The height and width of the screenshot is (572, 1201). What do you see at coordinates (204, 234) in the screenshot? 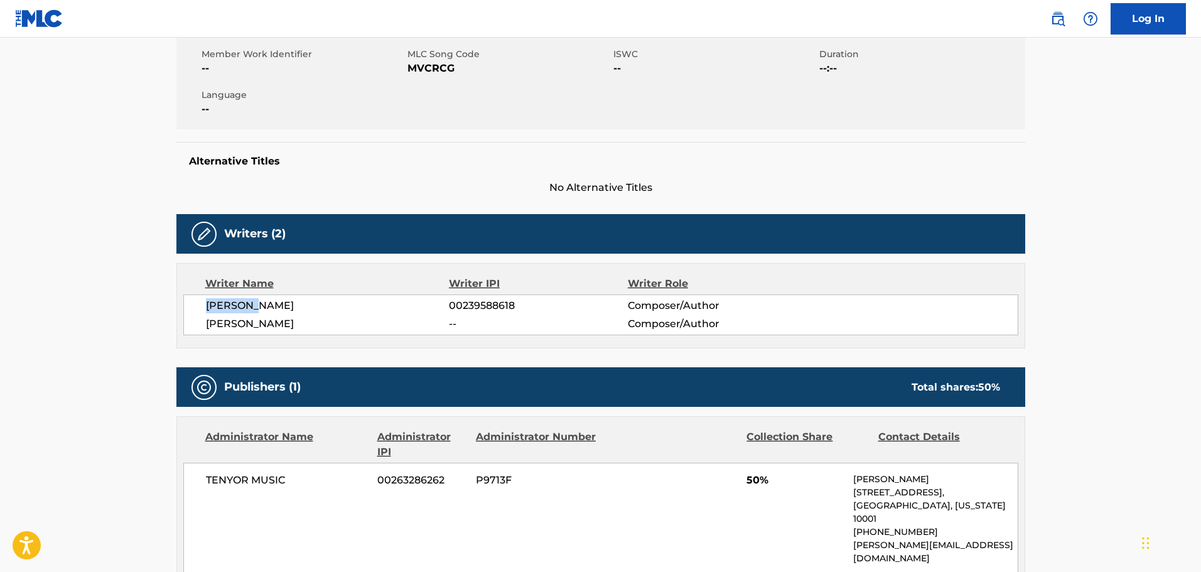
I see `img: Writers` at bounding box center [204, 234].